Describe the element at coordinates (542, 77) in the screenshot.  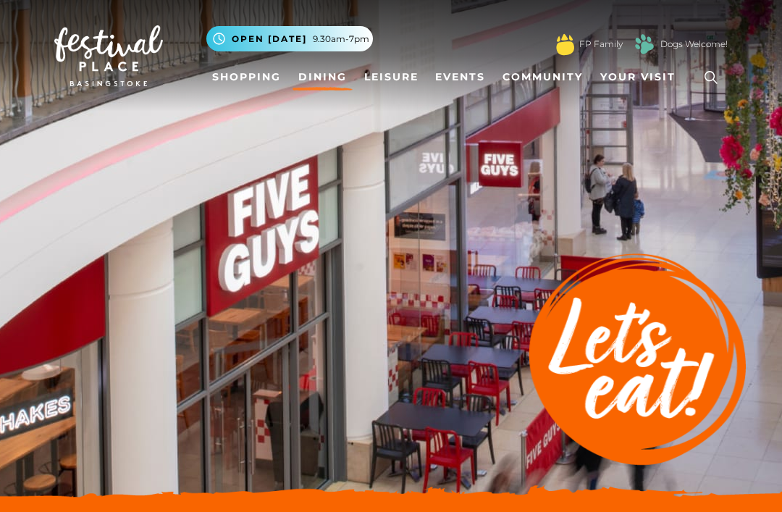
I see `a: Community` at that location.